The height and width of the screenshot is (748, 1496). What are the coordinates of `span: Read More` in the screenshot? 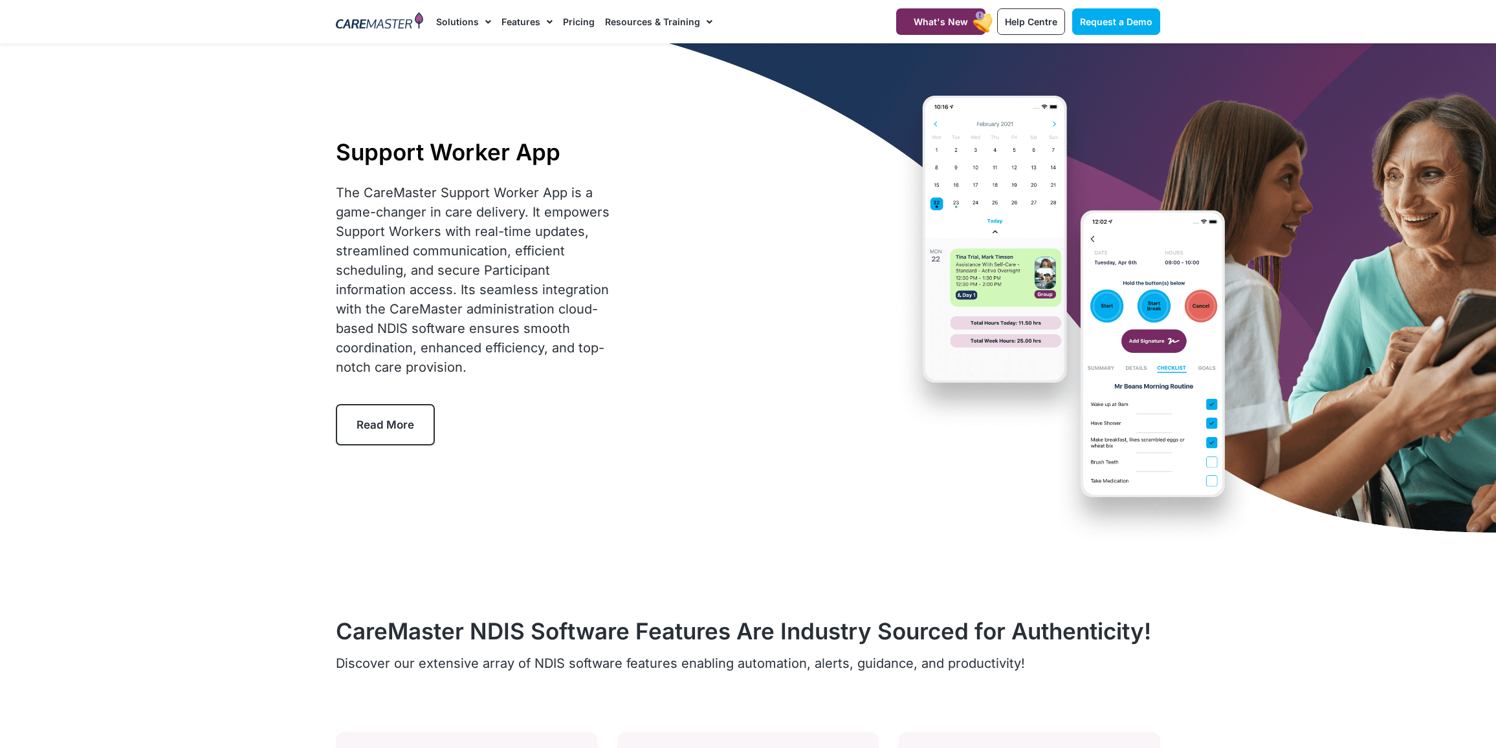 It's located at (385, 425).